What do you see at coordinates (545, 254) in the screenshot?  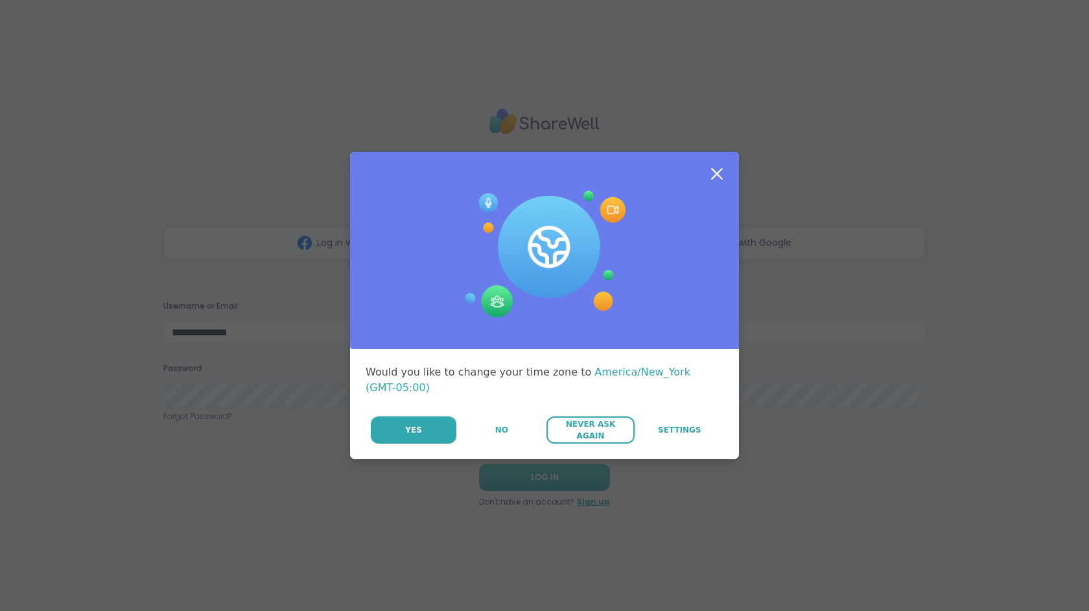 I see `img: Session Experience` at bounding box center [545, 254].